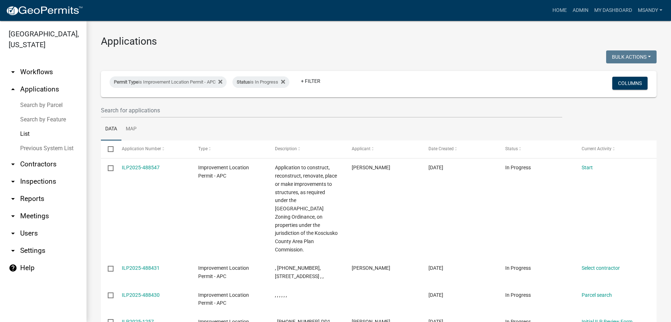 The width and height of the screenshot is (671, 322). What do you see at coordinates (141, 149) in the screenshot?
I see `span: Application Number` at bounding box center [141, 149].